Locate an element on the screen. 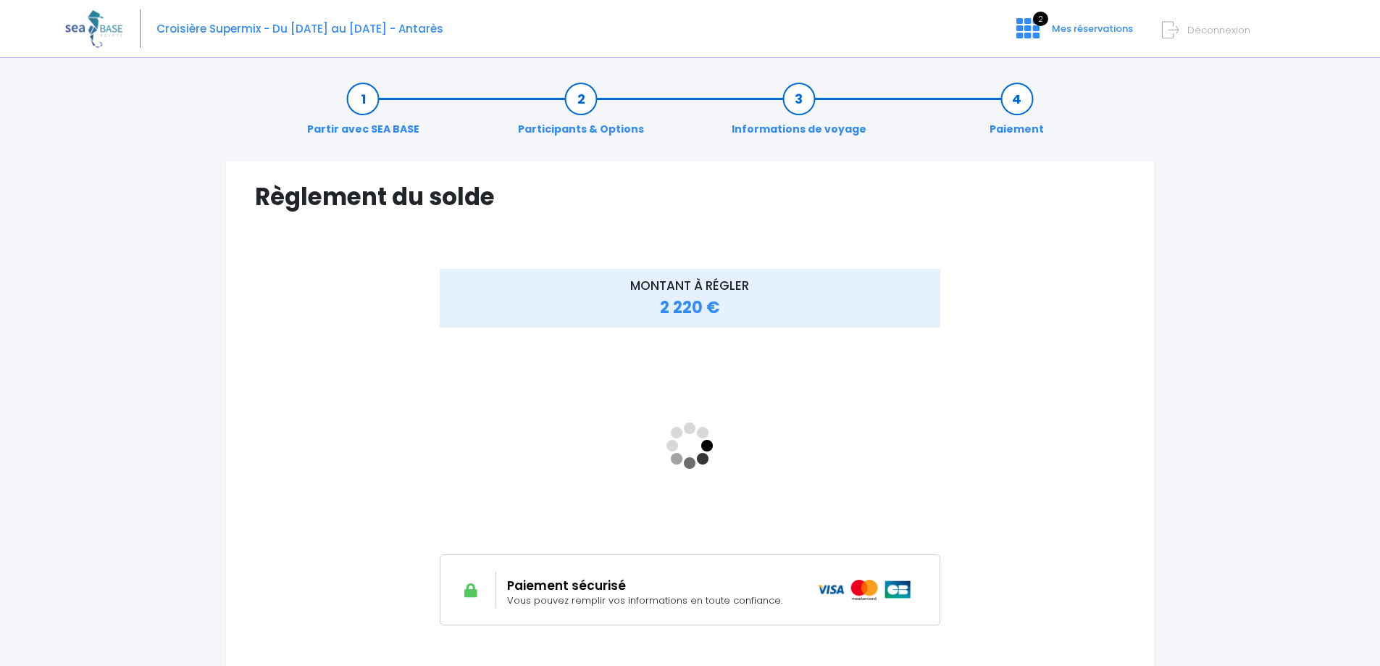 The height and width of the screenshot is (666, 1380). a: 2 Mes réservations is located at coordinates (1073, 33).